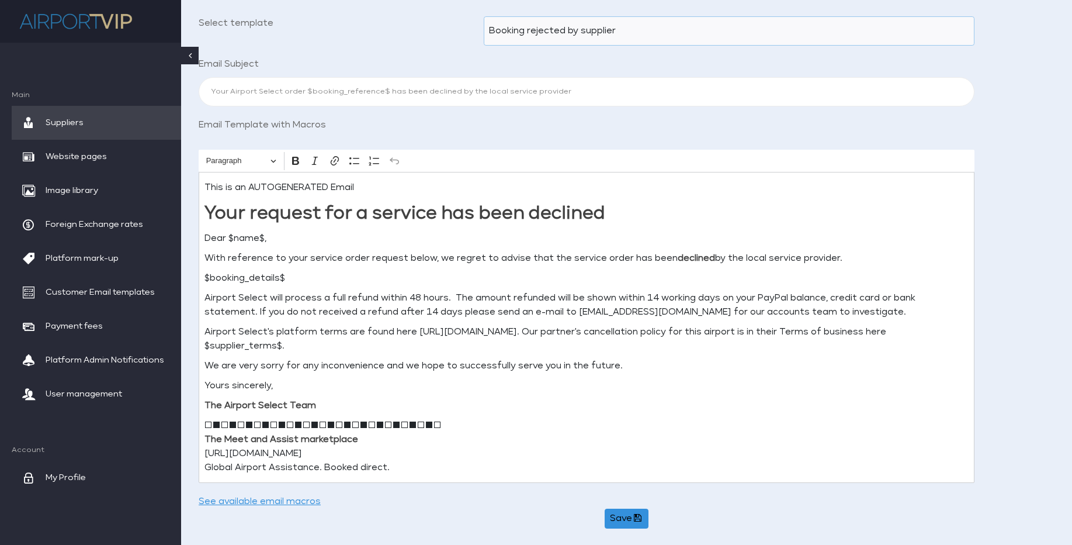  What do you see at coordinates (587, 386) in the screenshot?
I see `p: Yours sincerely,` at bounding box center [587, 386].